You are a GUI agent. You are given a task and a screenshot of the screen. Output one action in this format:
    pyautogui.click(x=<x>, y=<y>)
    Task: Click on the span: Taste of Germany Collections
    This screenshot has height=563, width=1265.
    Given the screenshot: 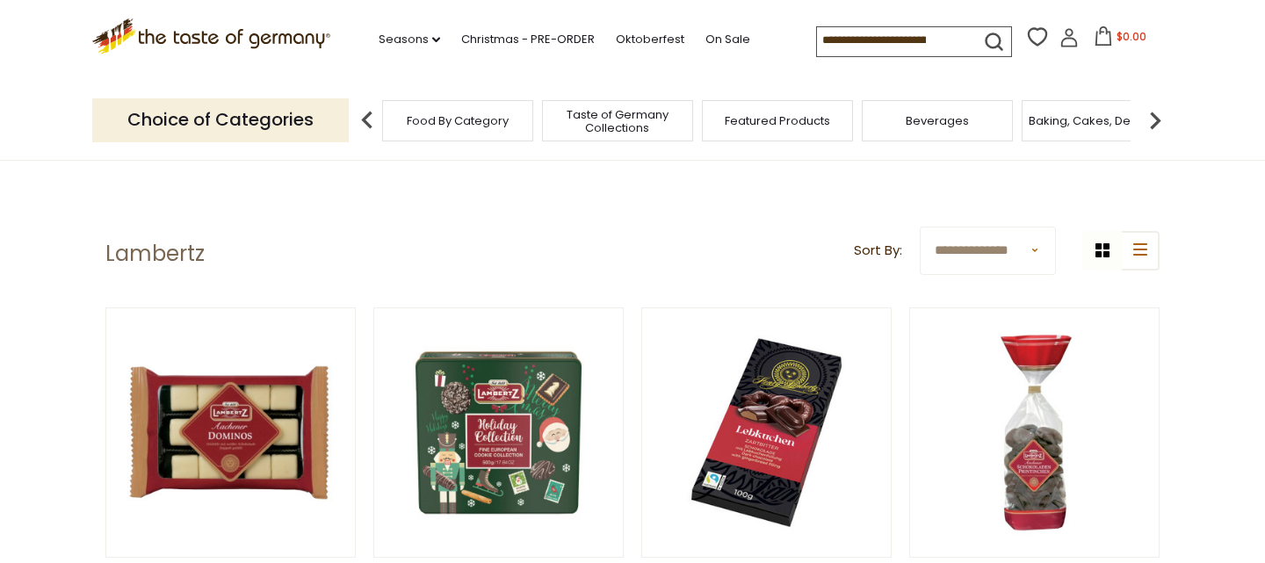 What is the action you would take?
    pyautogui.click(x=618, y=121)
    